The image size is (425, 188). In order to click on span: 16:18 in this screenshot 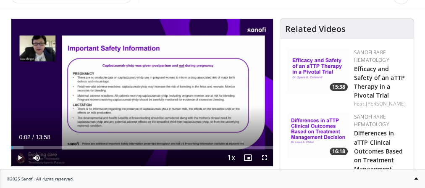, I will do `click(339, 151)`.